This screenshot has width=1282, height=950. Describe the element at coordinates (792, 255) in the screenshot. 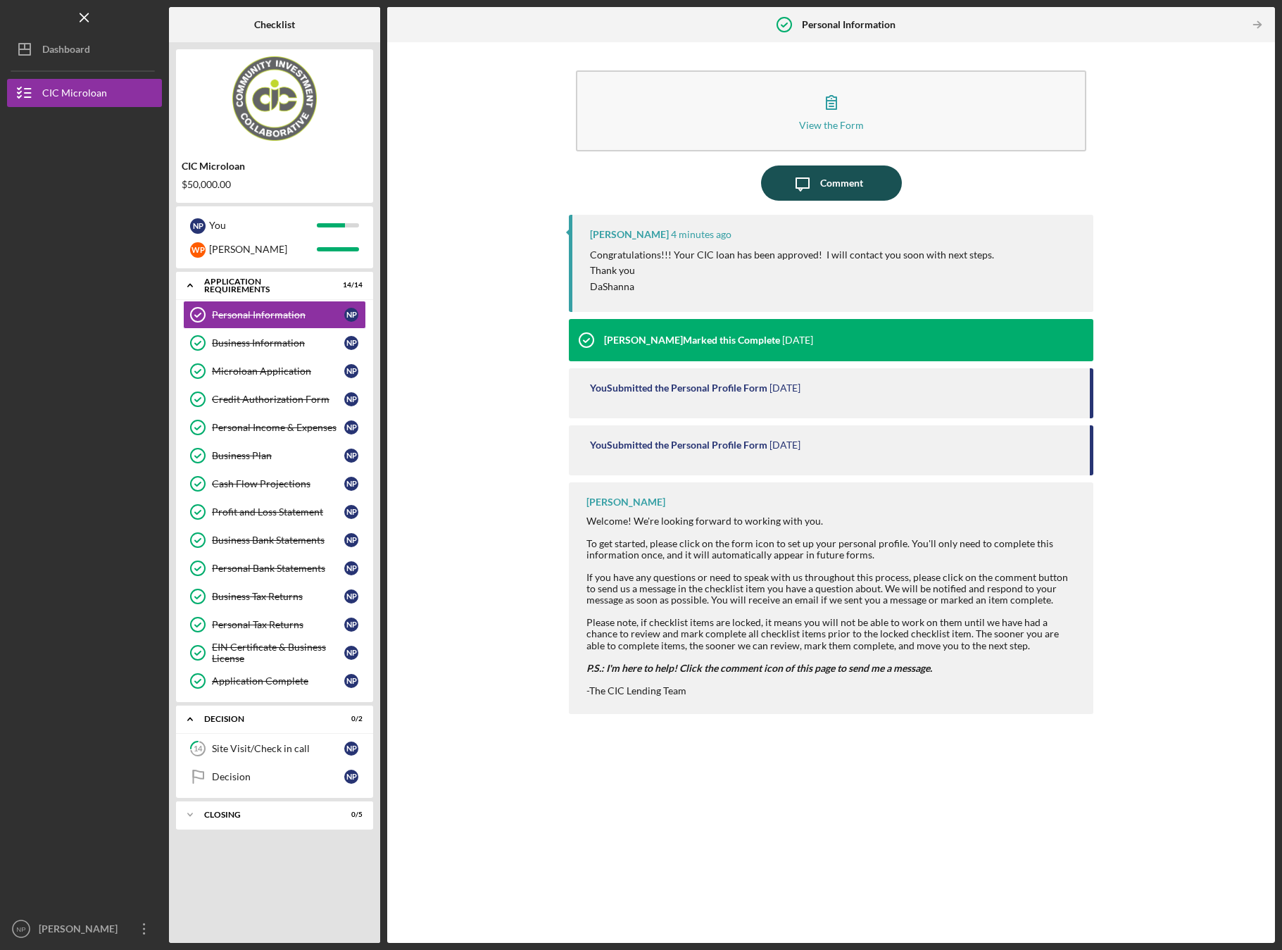

I see `p: Congratulations!!! Your CIC loan has been approved! I will contact you soon with next steps.` at that location.